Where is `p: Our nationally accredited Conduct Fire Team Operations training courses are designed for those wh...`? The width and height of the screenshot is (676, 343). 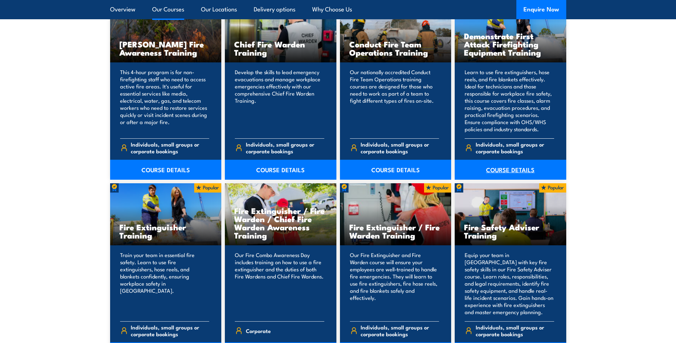 p: Our nationally accredited Conduct Fire Team Operations training courses are designed for those wh... is located at coordinates (395, 101).